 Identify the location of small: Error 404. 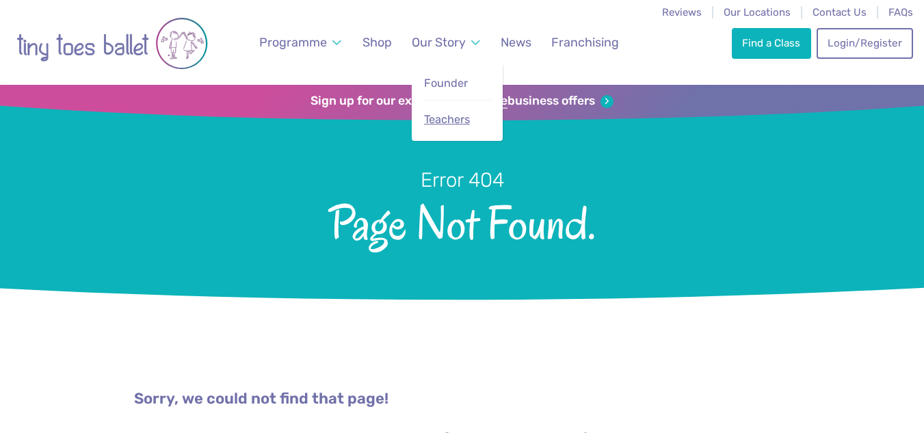
(462, 180).